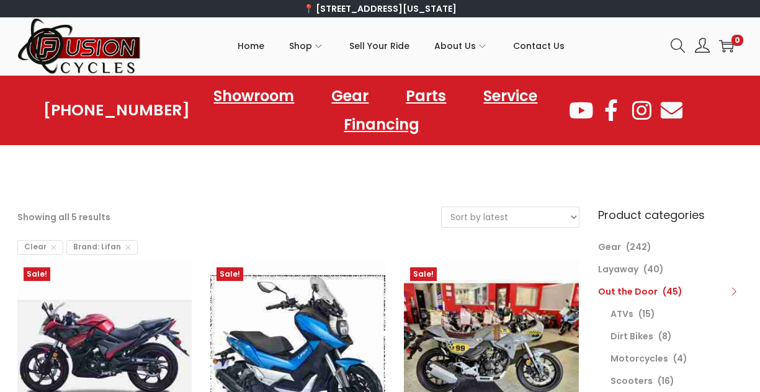 This screenshot has width=760, height=392. Describe the element at coordinates (300, 46) in the screenshot. I see `span: Shop` at that location.